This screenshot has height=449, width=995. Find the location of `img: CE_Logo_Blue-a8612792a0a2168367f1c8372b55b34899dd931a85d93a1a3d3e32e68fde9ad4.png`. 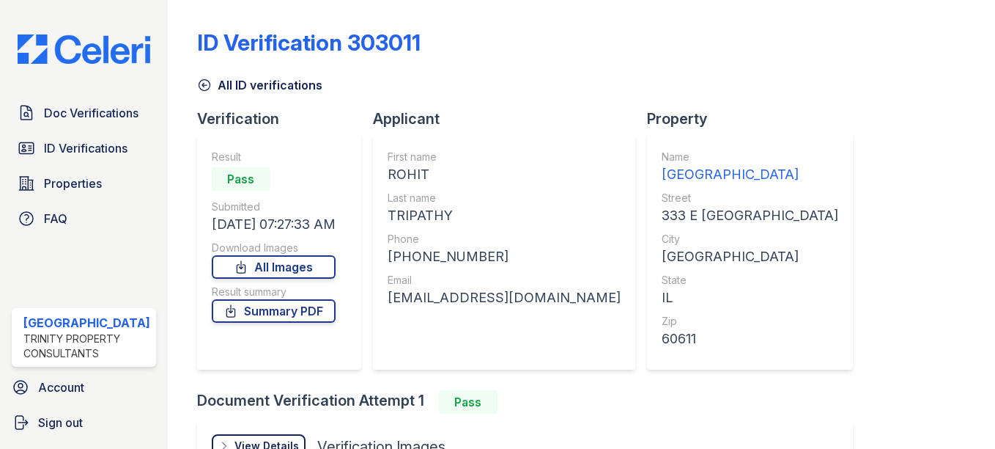

img: CE_Logo_Blue-a8612792a0a2168367f1c8372b55b34899dd931a85d93a1a3d3e32e68fde9ad4.png is located at coordinates (84, 49).